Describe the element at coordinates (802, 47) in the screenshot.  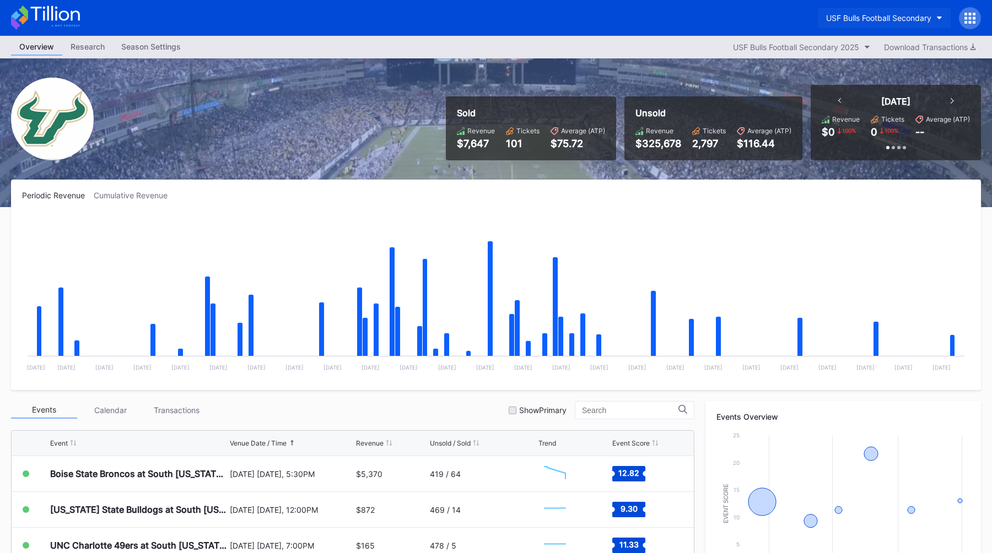
I see `button: USF Bulls Football Secondary 2025` at that location.